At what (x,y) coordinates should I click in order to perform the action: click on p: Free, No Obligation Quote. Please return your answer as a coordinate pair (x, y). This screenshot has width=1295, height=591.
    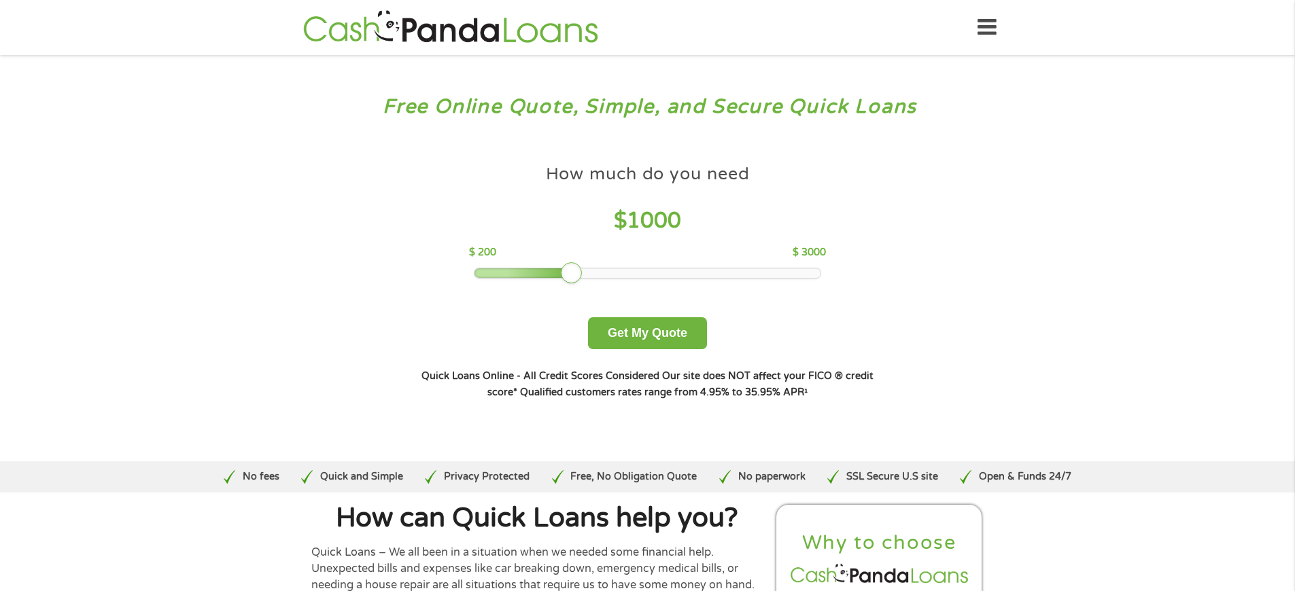
    Looking at the image, I should click on (633, 477).